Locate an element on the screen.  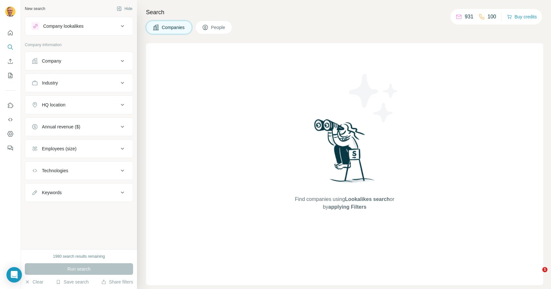
h4: Search is located at coordinates (345, 12).